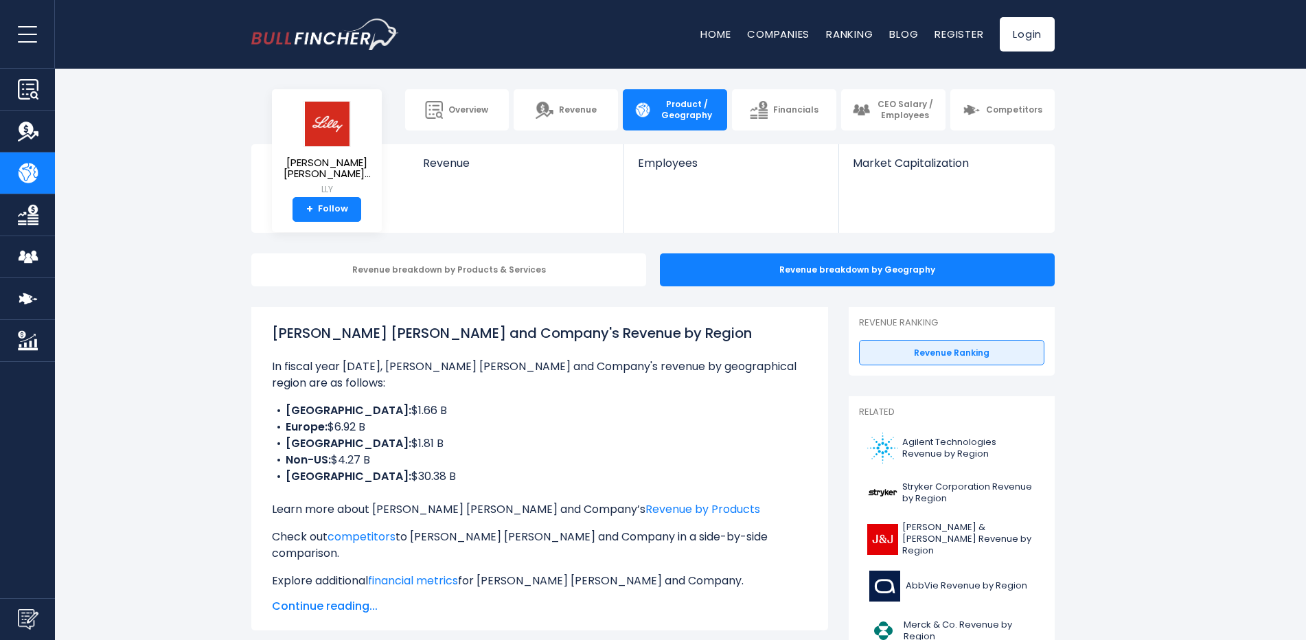 This screenshot has height=640, width=1306. Describe the element at coordinates (796, 110) in the screenshot. I see `span: Financials` at that location.